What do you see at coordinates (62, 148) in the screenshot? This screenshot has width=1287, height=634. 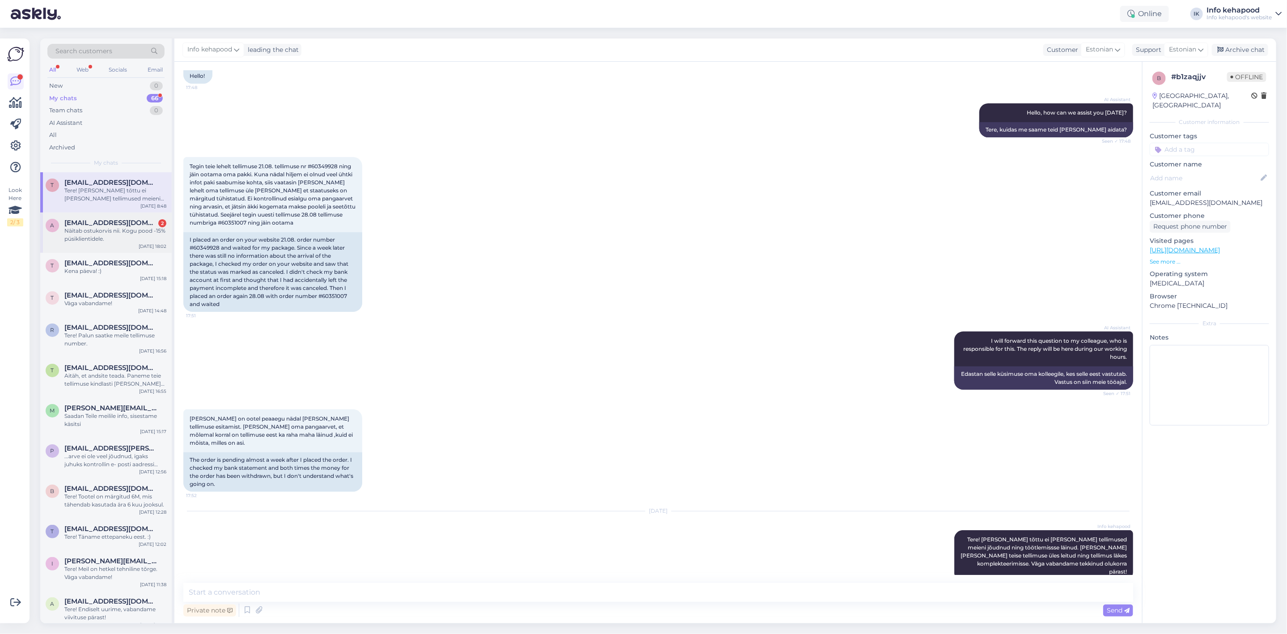 I see `div: Archived` at bounding box center [62, 148].